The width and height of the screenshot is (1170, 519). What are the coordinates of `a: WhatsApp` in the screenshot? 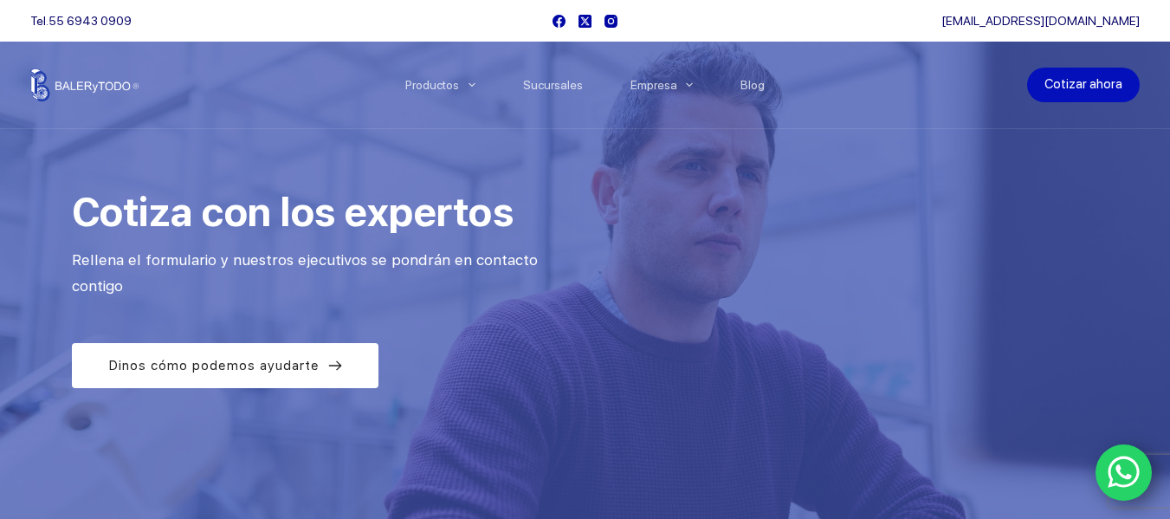 It's located at (1124, 473).